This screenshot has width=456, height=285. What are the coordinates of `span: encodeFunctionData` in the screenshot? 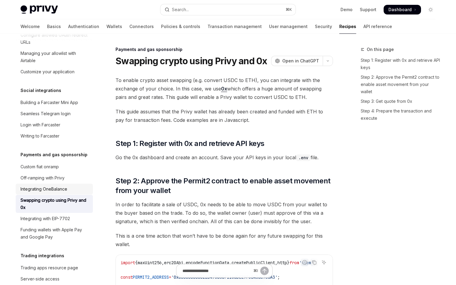 It's located at (208, 263).